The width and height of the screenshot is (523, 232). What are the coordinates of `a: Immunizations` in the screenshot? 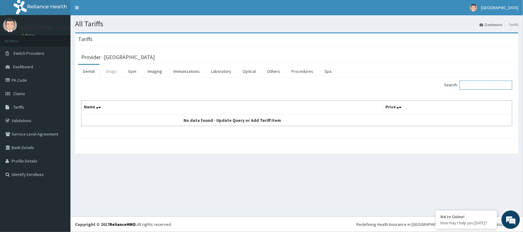 It's located at (186, 71).